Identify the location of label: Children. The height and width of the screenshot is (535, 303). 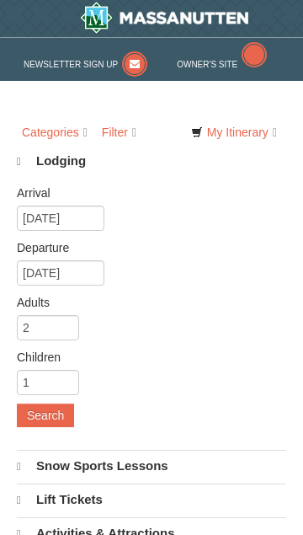
(145, 357).